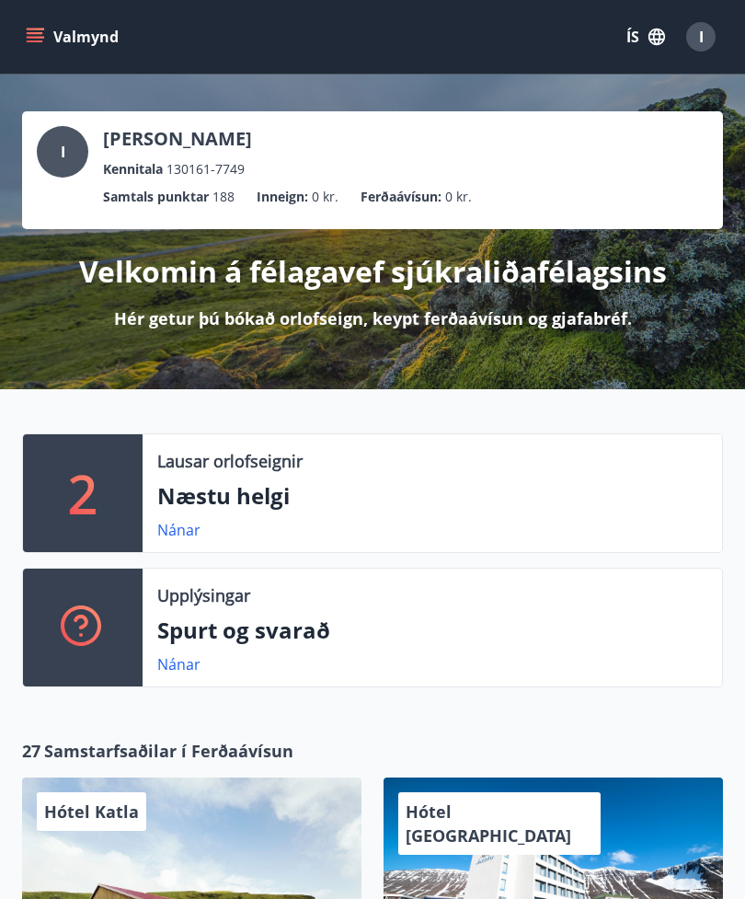 This screenshot has width=745, height=899. What do you see at coordinates (31, 751) in the screenshot?
I see `span: 27` at bounding box center [31, 751].